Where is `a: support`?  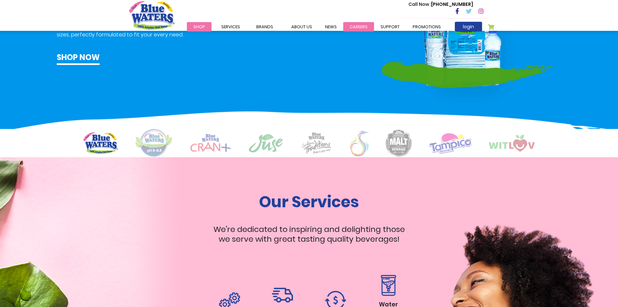
a: support is located at coordinates (390, 27).